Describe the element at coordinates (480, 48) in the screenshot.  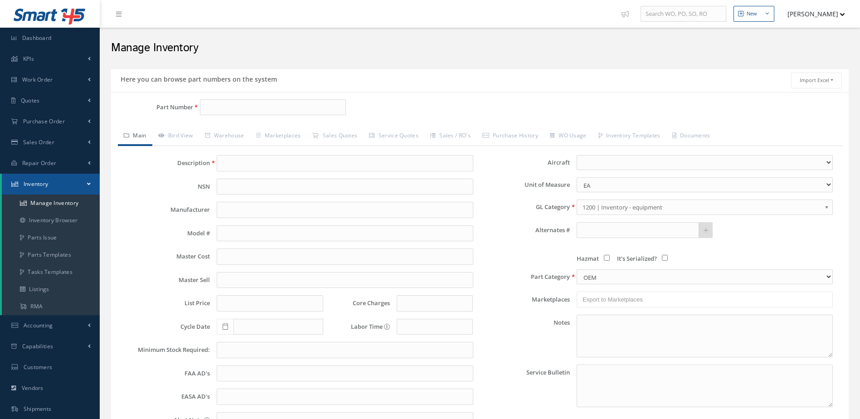
I see `h2: Manage Inventory` at that location.